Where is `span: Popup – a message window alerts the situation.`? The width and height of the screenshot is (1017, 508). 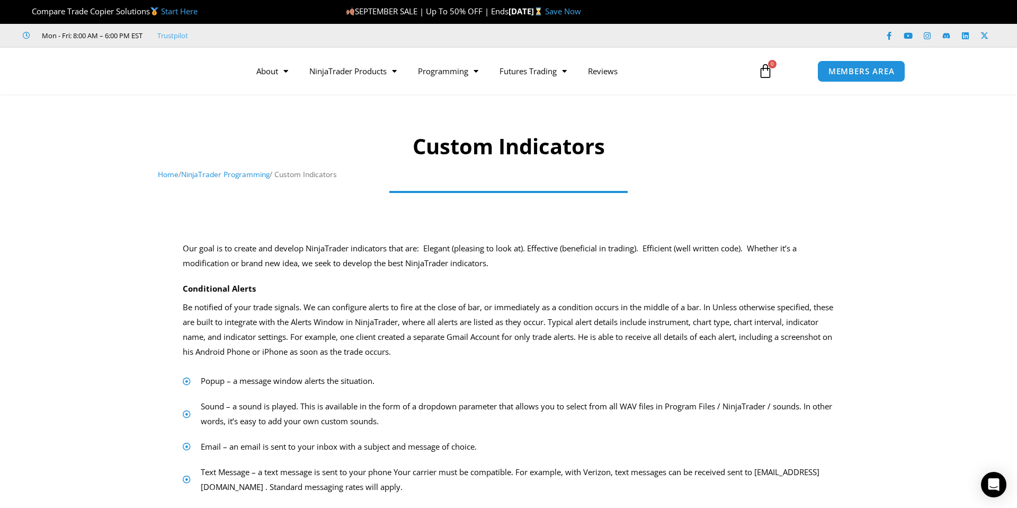
span: Popup – a message window alerts the situation. is located at coordinates (286, 381).